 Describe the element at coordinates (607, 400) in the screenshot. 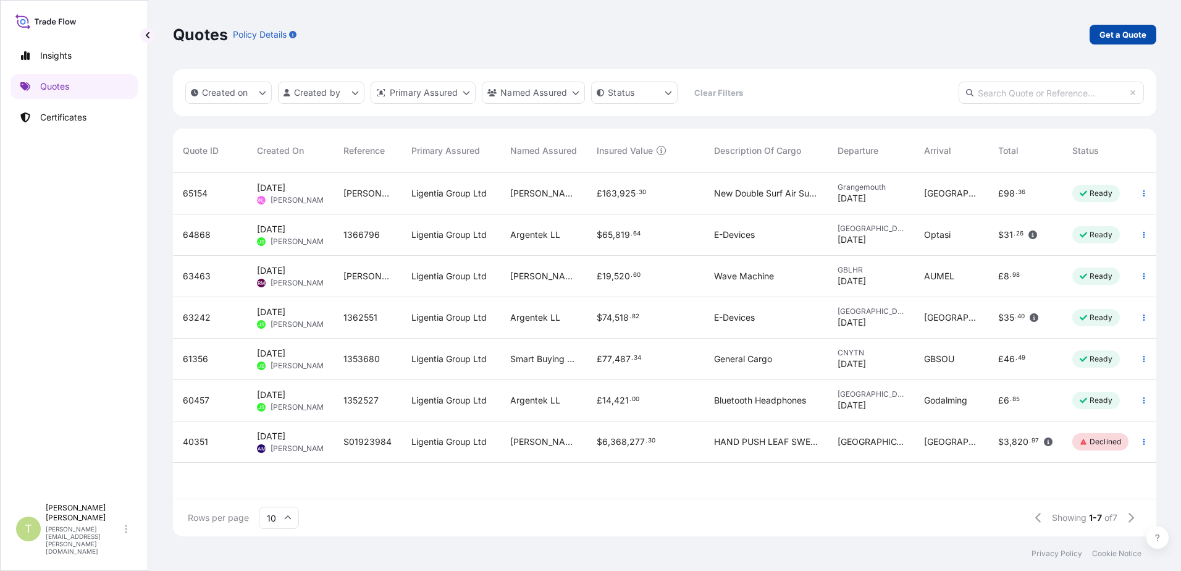

I see `span: 14` at that location.